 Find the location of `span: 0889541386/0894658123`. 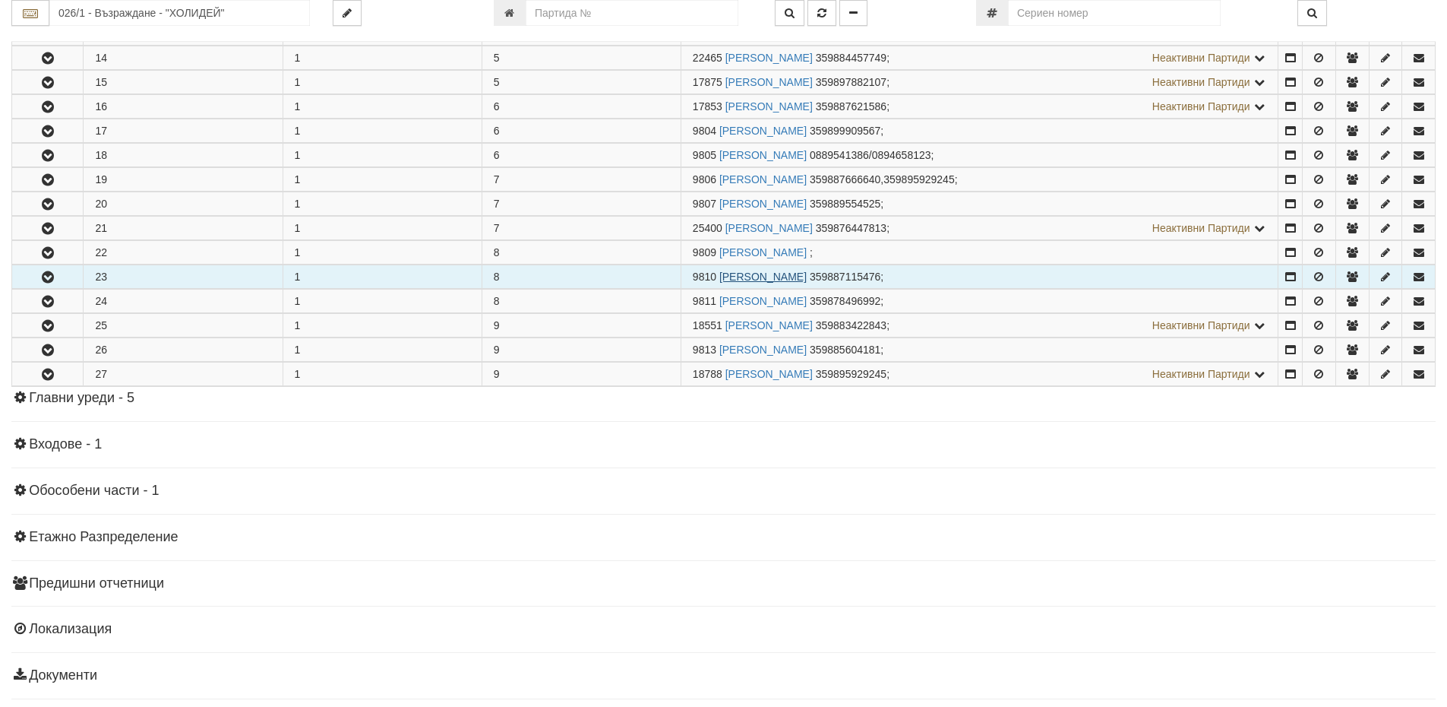

span: 0889541386/0894658123 is located at coordinates (871, 155).